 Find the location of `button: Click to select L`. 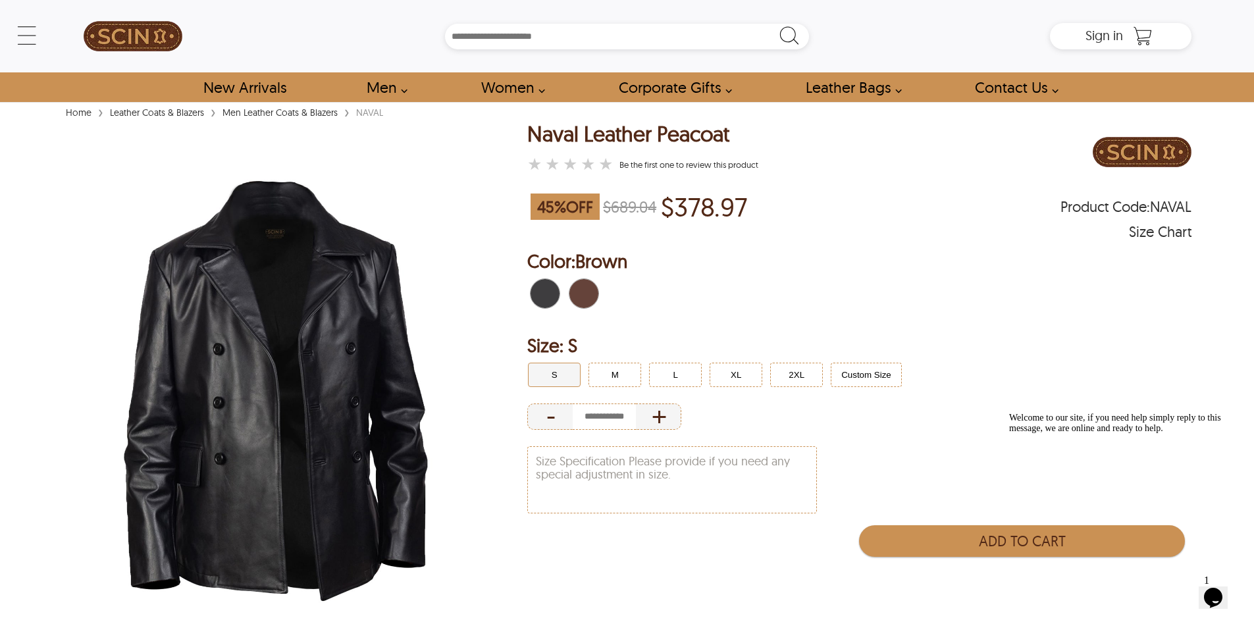

button: Click to select L is located at coordinates (675, 375).